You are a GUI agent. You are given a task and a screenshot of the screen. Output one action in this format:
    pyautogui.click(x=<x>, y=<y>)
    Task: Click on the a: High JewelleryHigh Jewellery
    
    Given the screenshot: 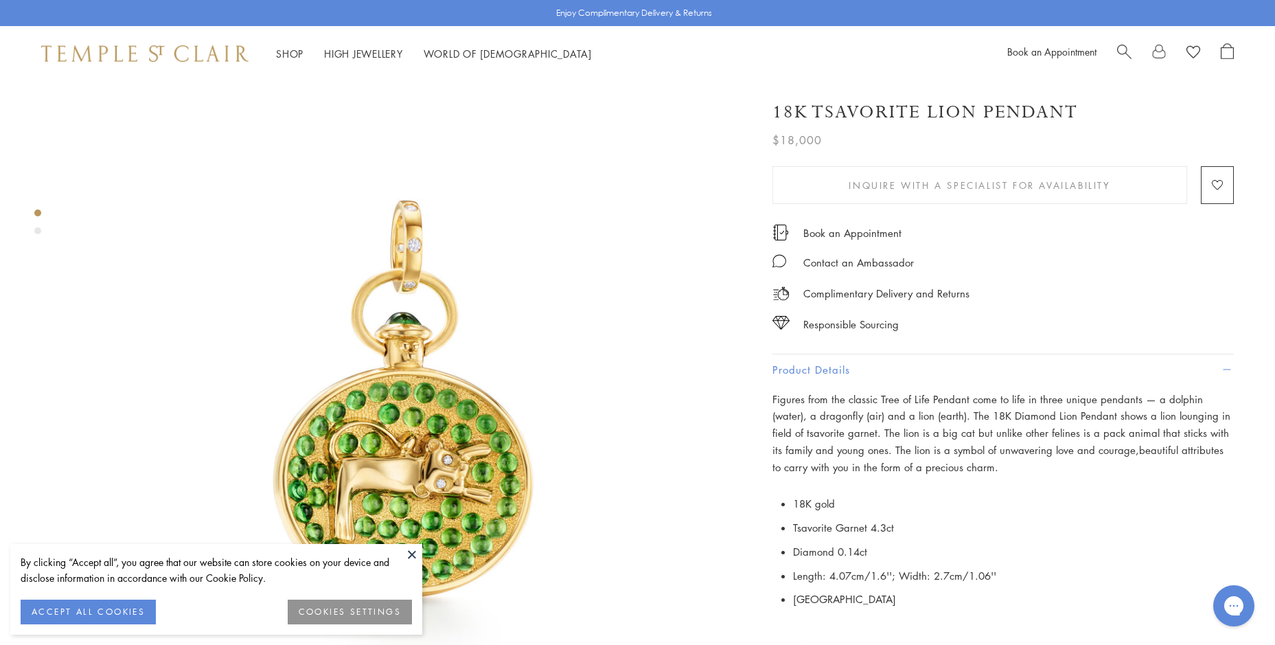 What is the action you would take?
    pyautogui.click(x=363, y=54)
    